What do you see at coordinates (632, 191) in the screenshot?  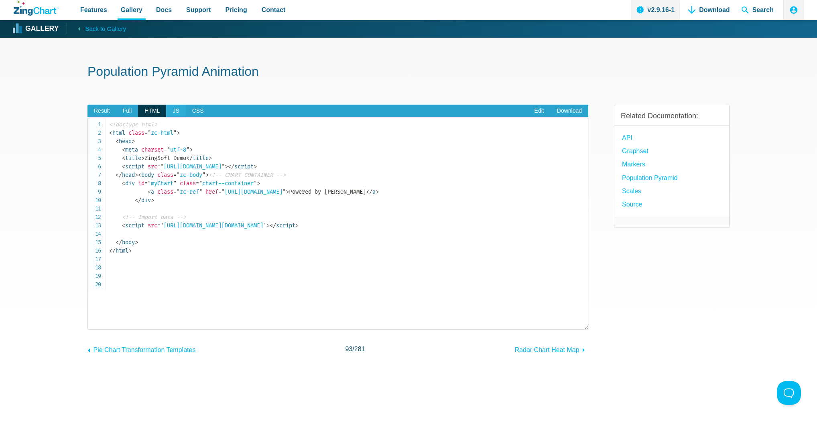 I see `a: Scales` at bounding box center [632, 191].